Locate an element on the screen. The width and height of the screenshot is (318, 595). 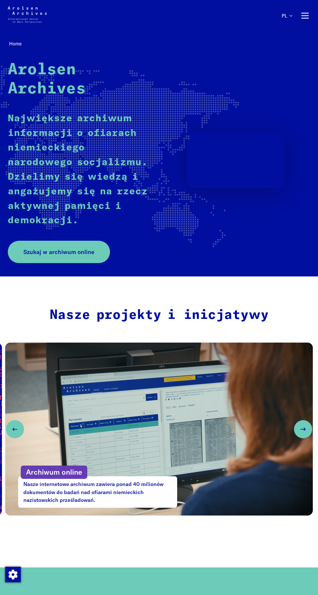
strong: Arolsen Archives is located at coordinates (47, 79).